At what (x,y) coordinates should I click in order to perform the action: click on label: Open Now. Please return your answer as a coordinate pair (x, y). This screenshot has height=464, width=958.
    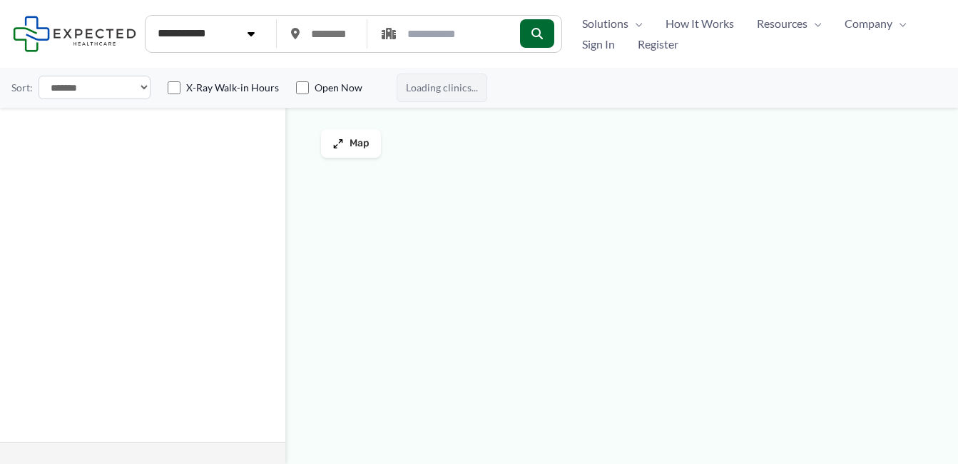
    Looking at the image, I should click on (338, 88).